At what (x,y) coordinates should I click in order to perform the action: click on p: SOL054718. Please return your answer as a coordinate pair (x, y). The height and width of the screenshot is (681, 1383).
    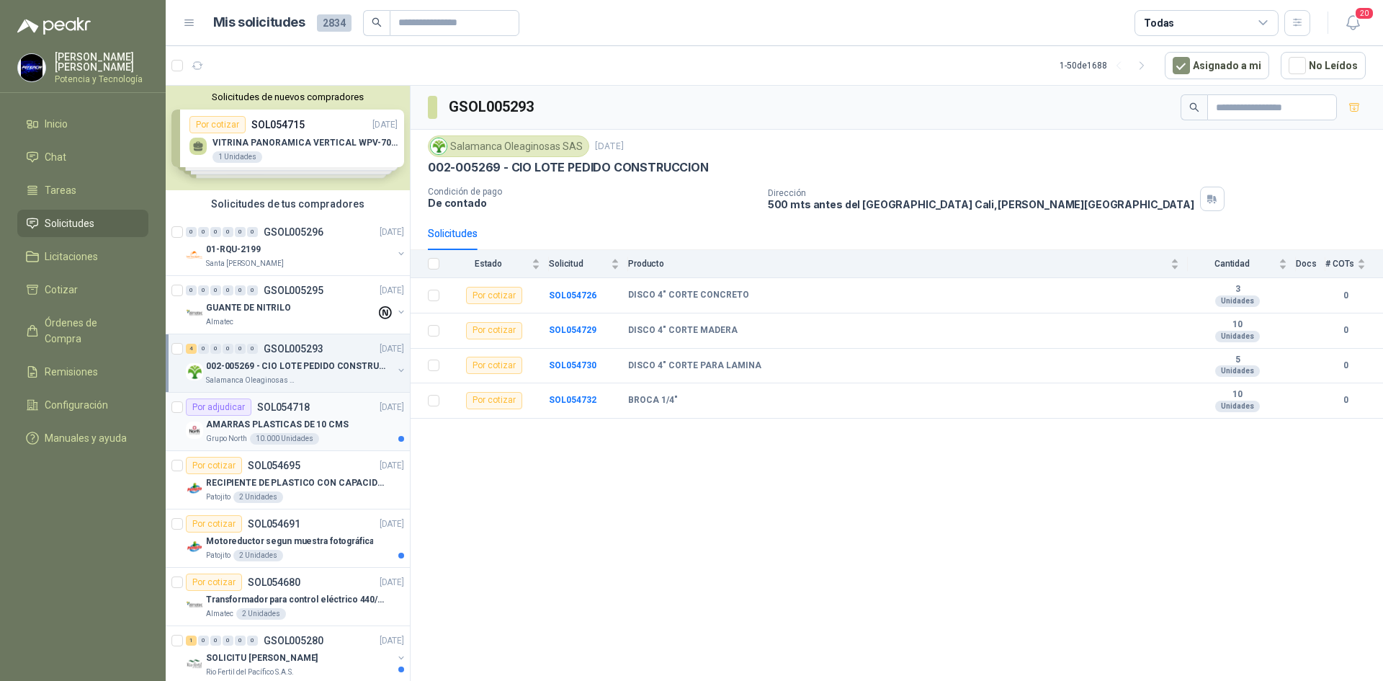
    Looking at the image, I should click on (283, 407).